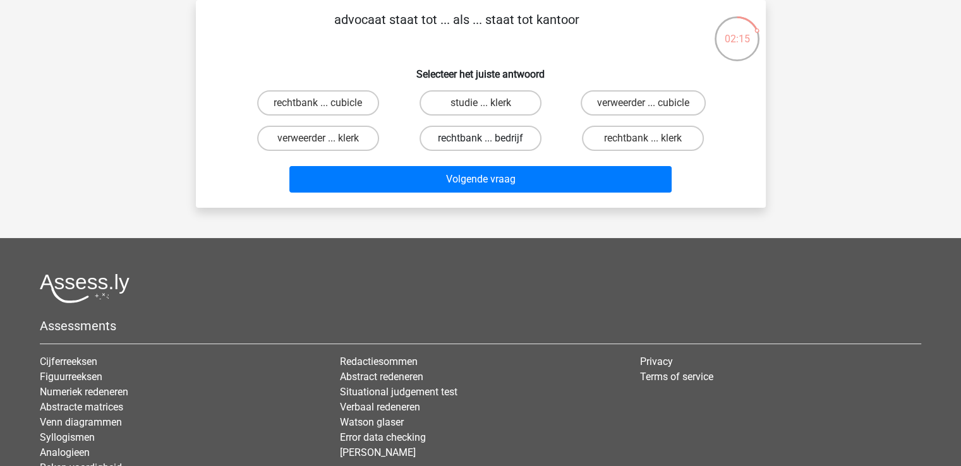 This screenshot has width=961, height=466. Describe the element at coordinates (67, 437) in the screenshot. I see `a: Syllogismen` at that location.